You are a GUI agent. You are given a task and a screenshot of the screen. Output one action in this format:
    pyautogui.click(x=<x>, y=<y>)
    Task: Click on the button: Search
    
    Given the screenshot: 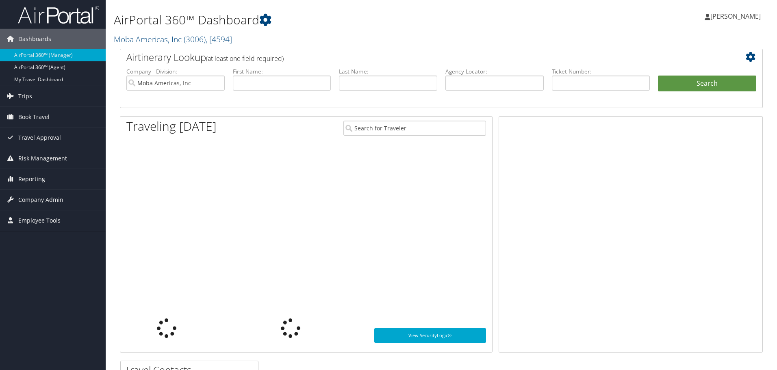 What is the action you would take?
    pyautogui.click(x=707, y=84)
    